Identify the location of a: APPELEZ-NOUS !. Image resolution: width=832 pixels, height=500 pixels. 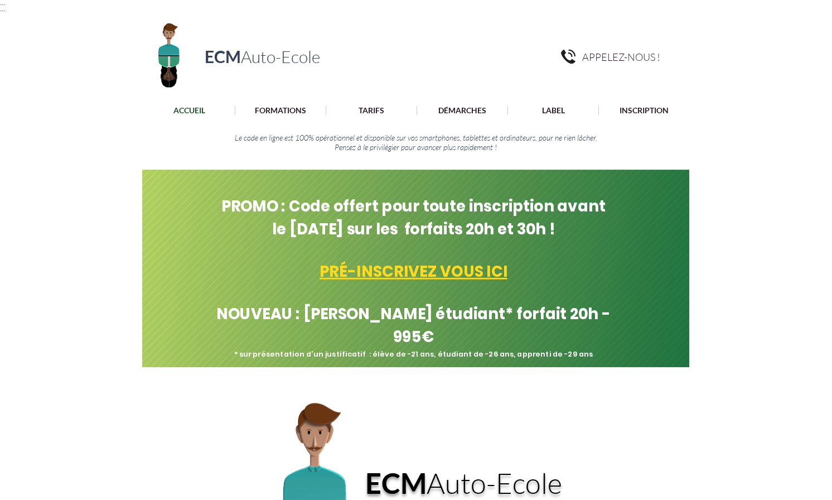
(626, 56).